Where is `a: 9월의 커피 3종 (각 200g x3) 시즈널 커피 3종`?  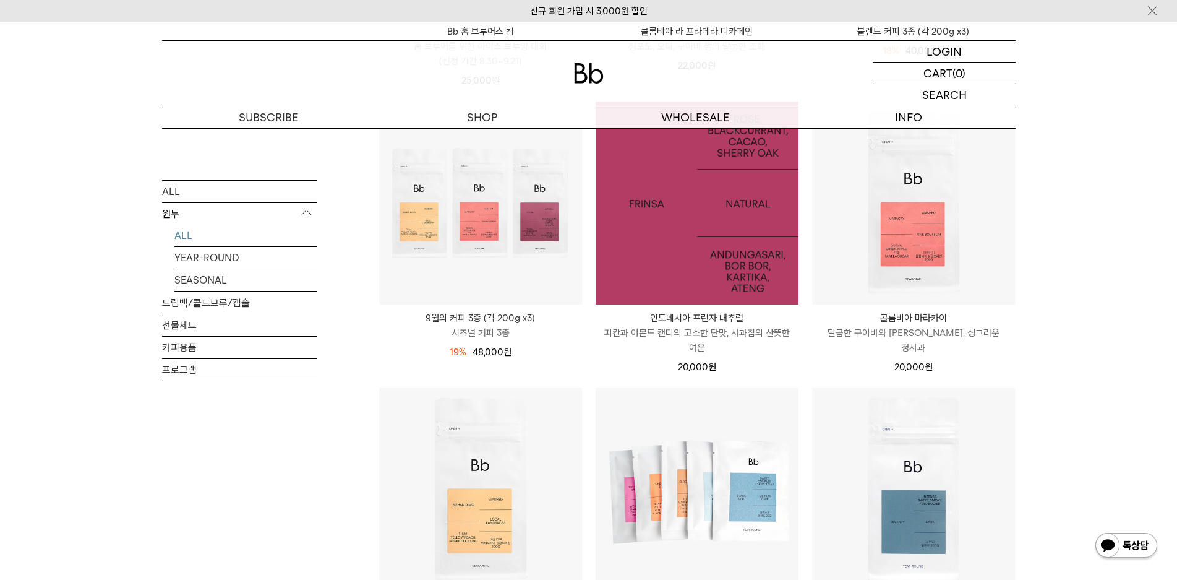 a: 9월의 커피 3종 (각 200g x3) 시즈널 커피 3종 is located at coordinates (481, 325).